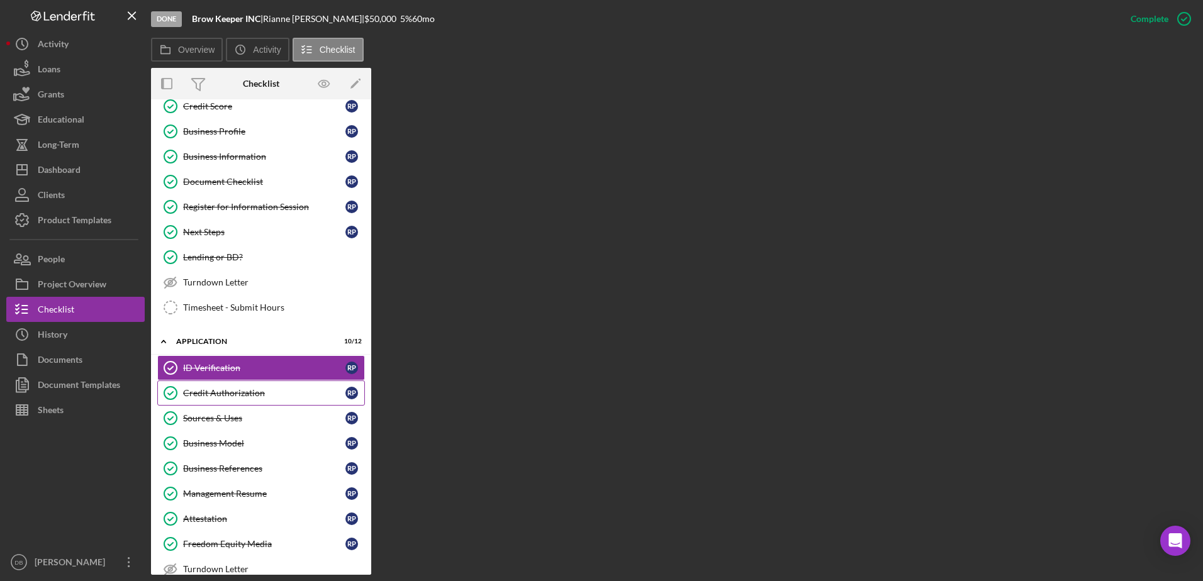 Image resolution: width=1203 pixels, height=581 pixels. What do you see at coordinates (75, 259) in the screenshot?
I see `a: People` at bounding box center [75, 259].